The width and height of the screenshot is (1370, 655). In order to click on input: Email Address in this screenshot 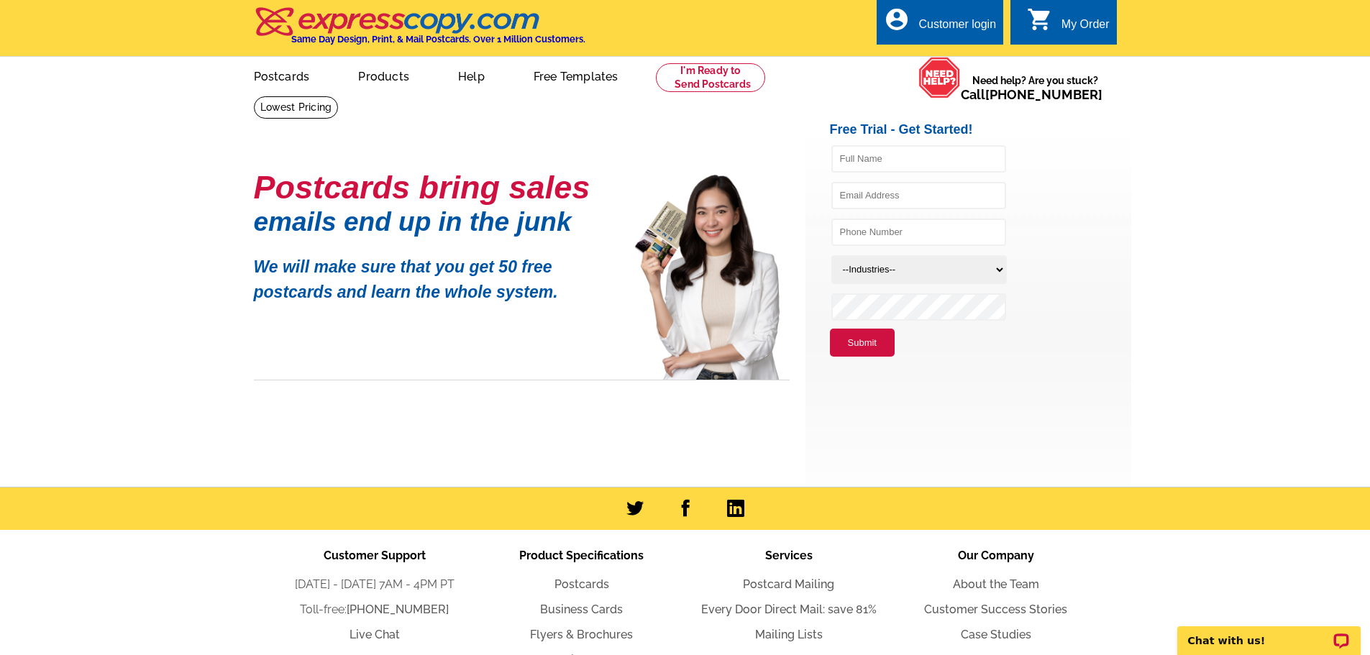, I will do `click(918, 196)`.